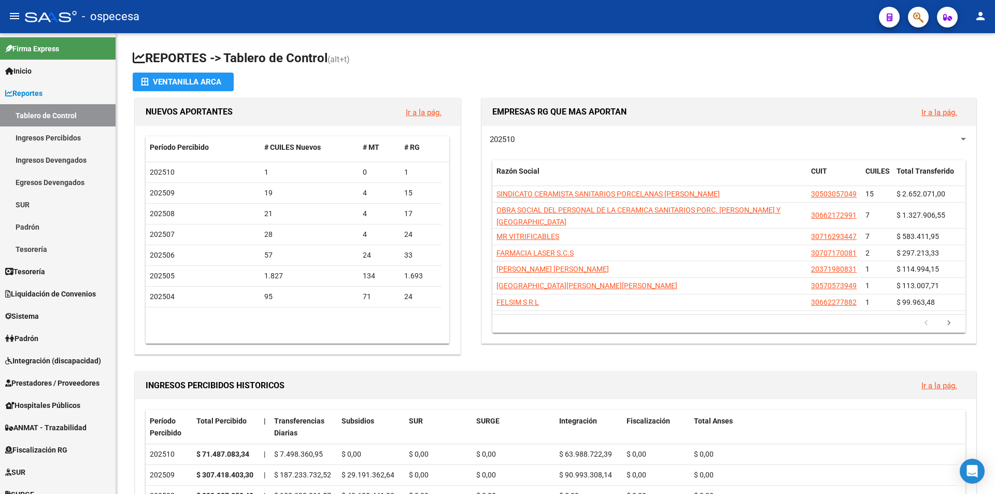 Image resolution: width=995 pixels, height=494 pixels. What do you see at coordinates (15, 16) in the screenshot?
I see `mat-icon: menu` at bounding box center [15, 16].